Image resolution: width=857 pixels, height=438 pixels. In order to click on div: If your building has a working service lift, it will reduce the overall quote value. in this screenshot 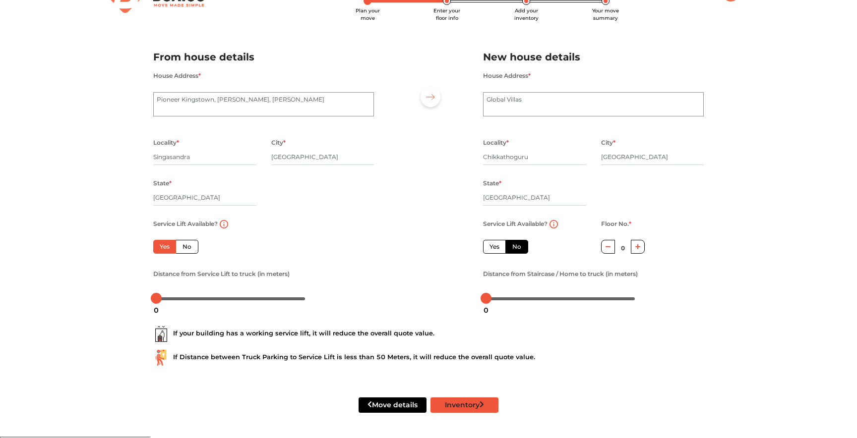, I will do `click(428, 334)`.